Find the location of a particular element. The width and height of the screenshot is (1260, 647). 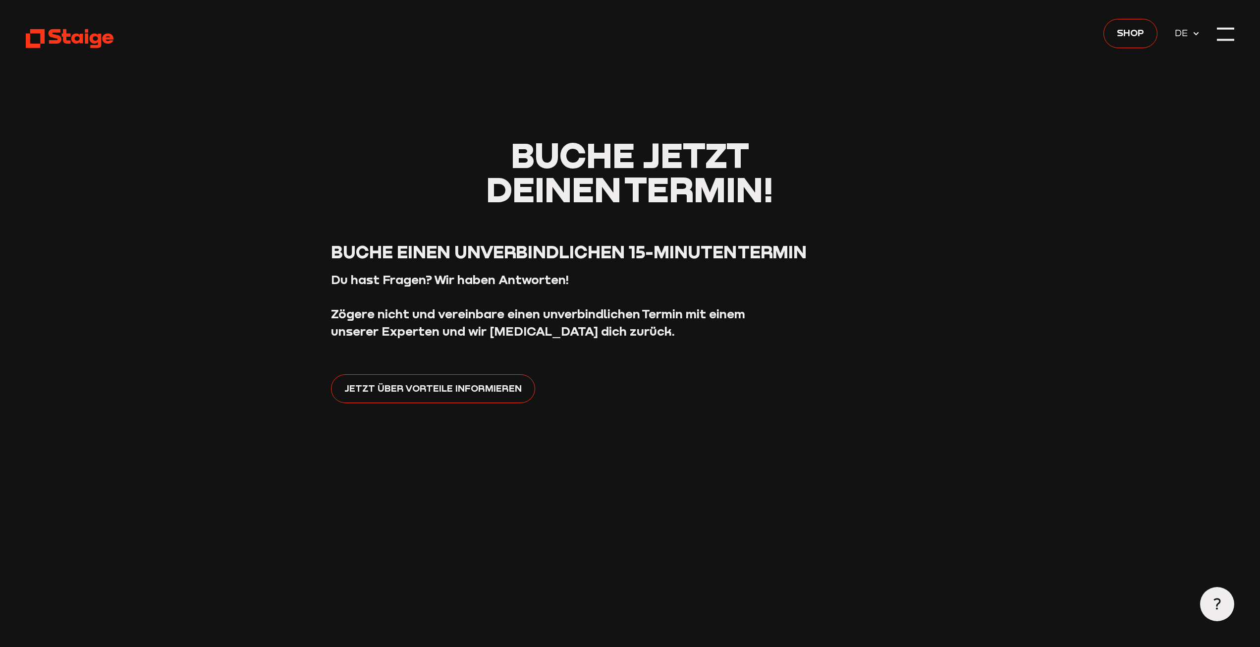

a: Shop is located at coordinates (1130, 33).